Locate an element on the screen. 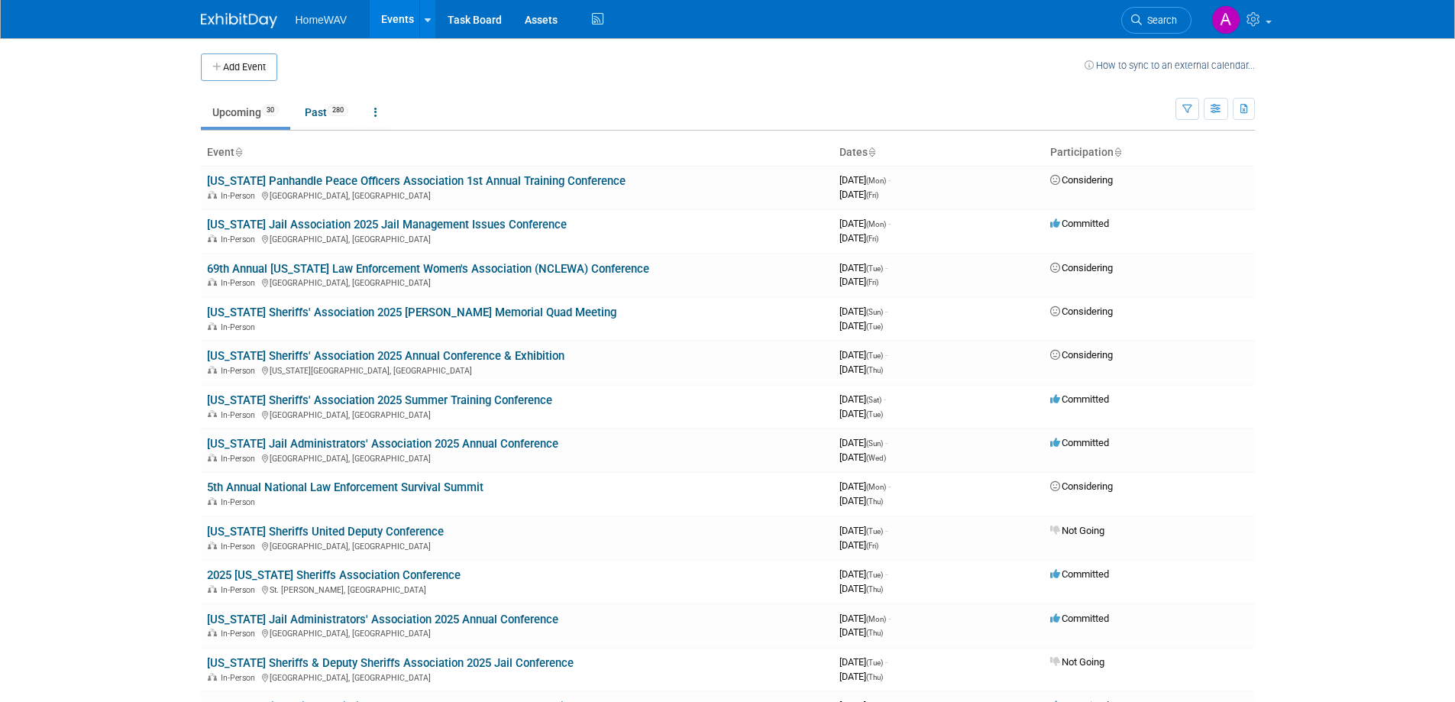 Image resolution: width=1455 pixels, height=702 pixels. a: 5th Annual National Law Enforcement Survival Summit is located at coordinates (345, 487).